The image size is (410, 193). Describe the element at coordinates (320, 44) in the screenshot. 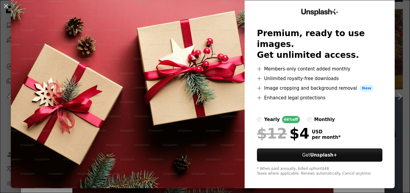

I see `h2: Premium, ready to use images. Get unlimited access.` at that location.